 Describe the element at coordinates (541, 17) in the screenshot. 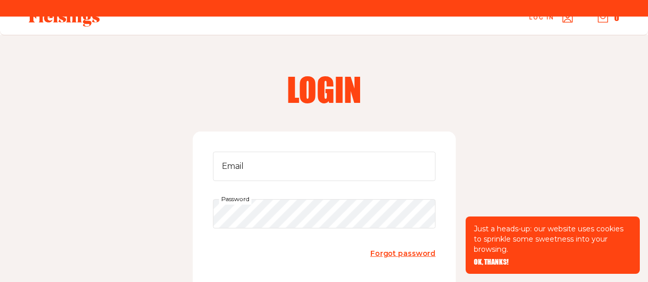

I see `span: Log in` at that location.